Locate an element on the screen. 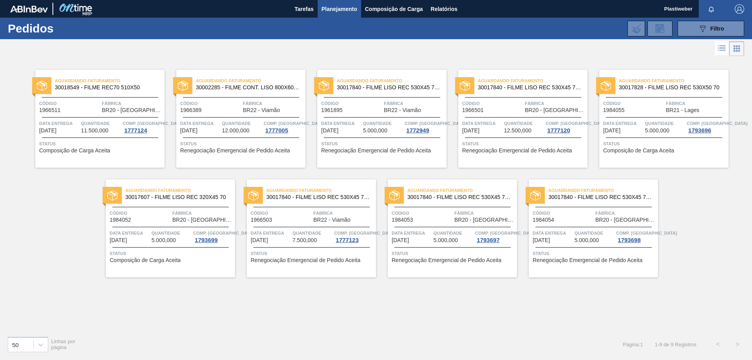 The width and height of the screenshot is (752, 360). span: 1984053 is located at coordinates (402, 220).